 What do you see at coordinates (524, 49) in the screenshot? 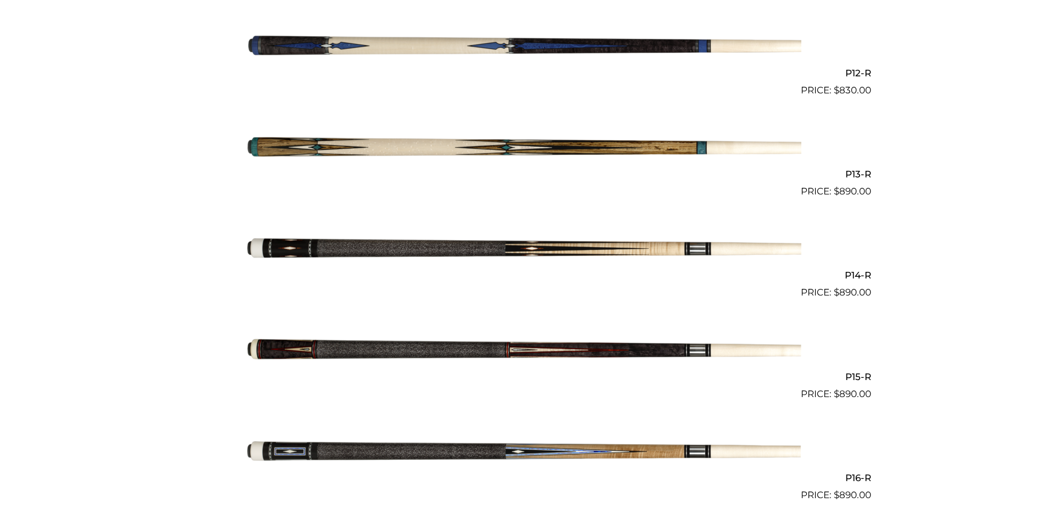
I see `a: P12-R $830.00` at bounding box center [524, 49].